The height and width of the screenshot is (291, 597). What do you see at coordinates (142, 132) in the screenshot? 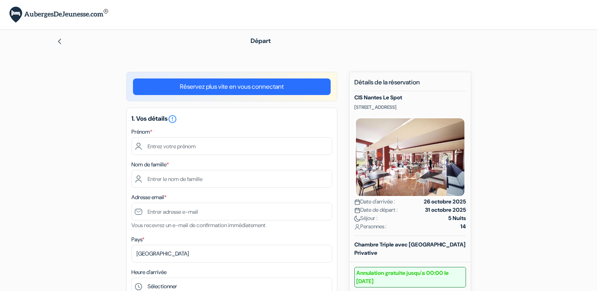
I see `label: Prénom` at bounding box center [142, 132].